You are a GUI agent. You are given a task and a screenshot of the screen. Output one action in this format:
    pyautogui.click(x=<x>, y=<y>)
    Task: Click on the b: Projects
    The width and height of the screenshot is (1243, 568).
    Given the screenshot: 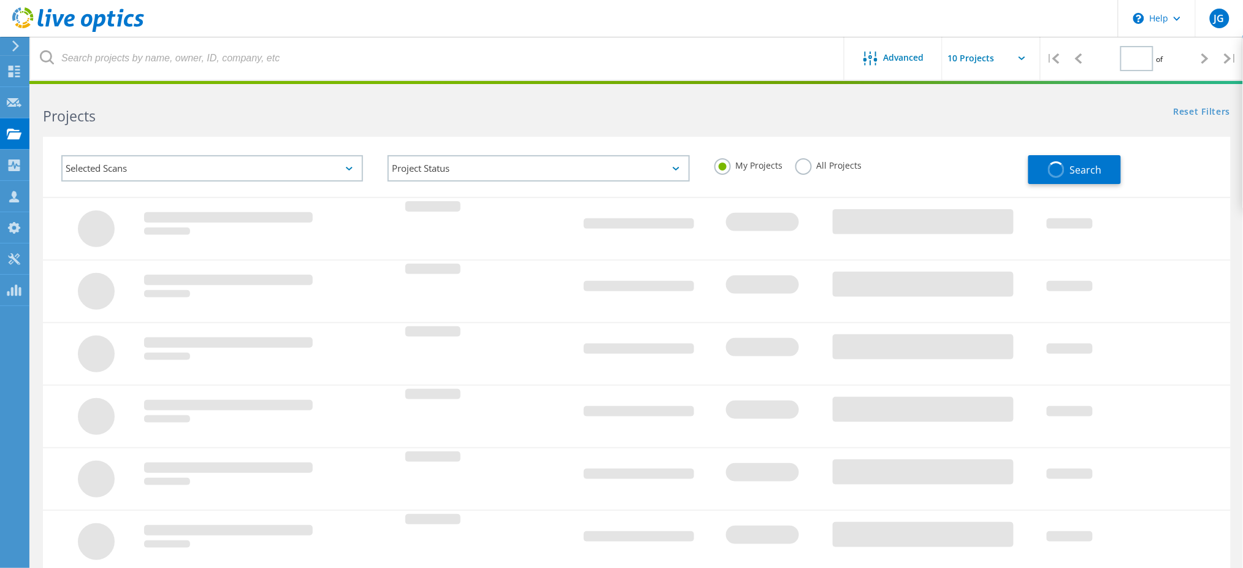 What is the action you would take?
    pyautogui.click(x=69, y=116)
    